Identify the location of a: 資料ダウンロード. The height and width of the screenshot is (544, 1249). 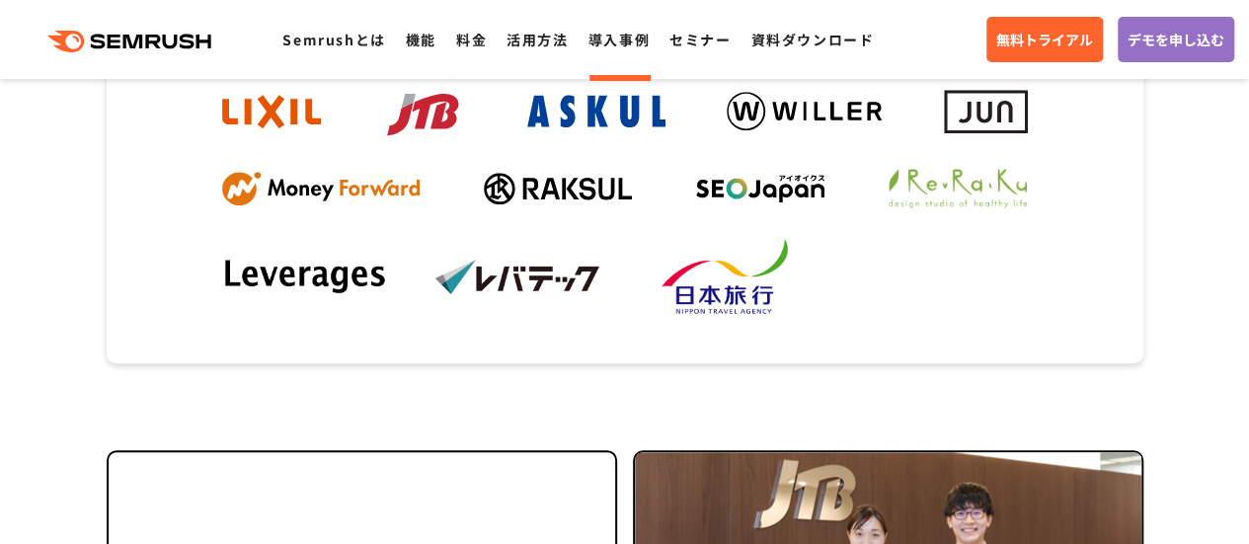
(811, 39).